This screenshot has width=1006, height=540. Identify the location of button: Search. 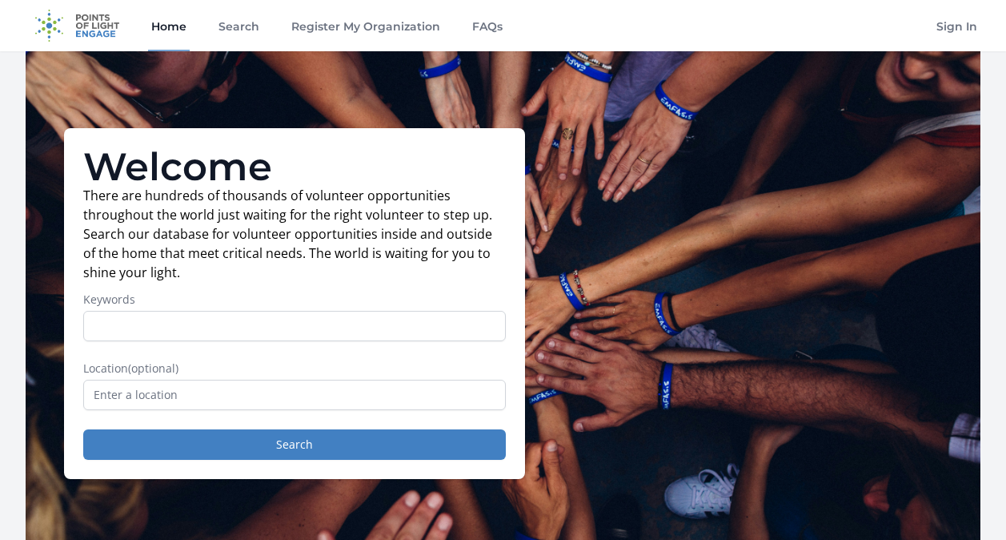
(295, 444).